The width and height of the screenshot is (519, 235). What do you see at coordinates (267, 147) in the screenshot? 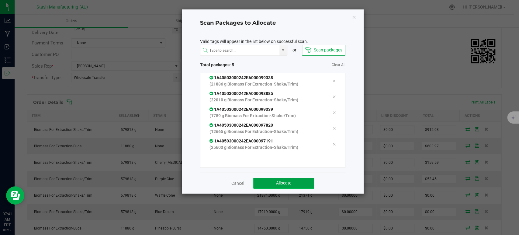
I see `p: (25603 g Biomass For Extraction-Shake/Trim)` at bounding box center [267, 147].